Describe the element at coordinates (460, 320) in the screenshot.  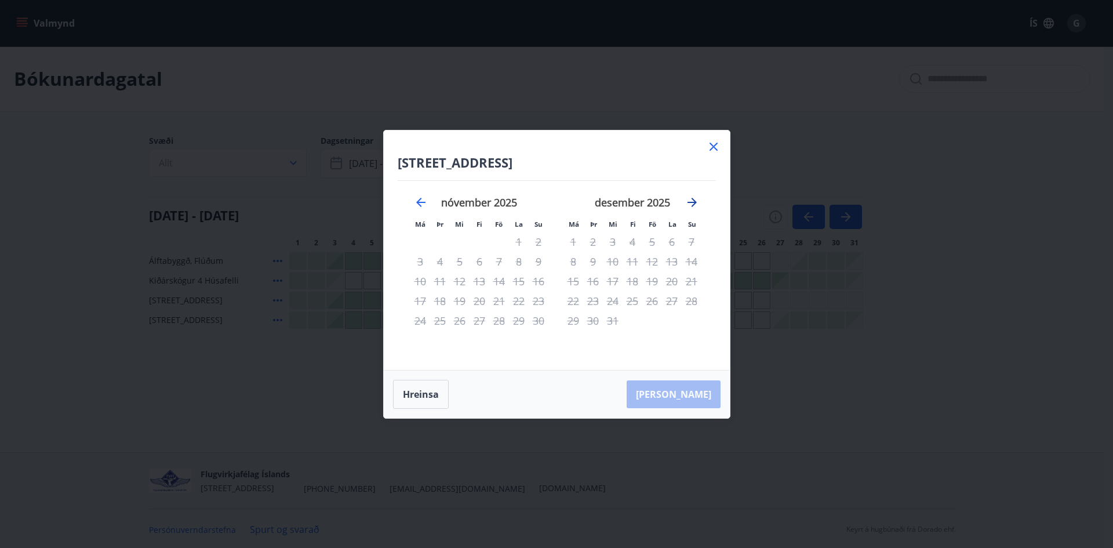
I see `td: Not available. miðvikudagur, 26. nóvember 2025` at that location.